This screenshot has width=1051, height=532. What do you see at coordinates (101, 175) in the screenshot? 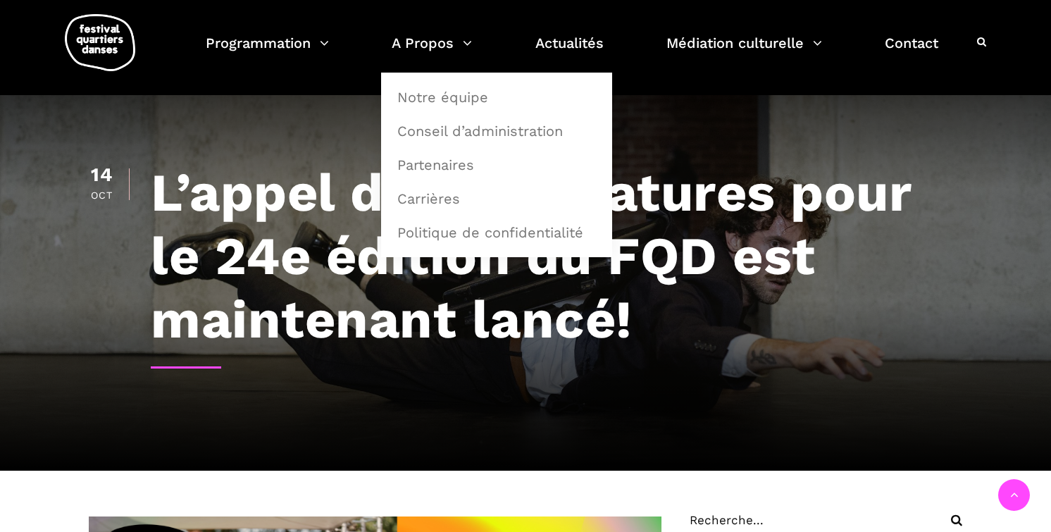
I see `div: 14` at bounding box center [101, 175].